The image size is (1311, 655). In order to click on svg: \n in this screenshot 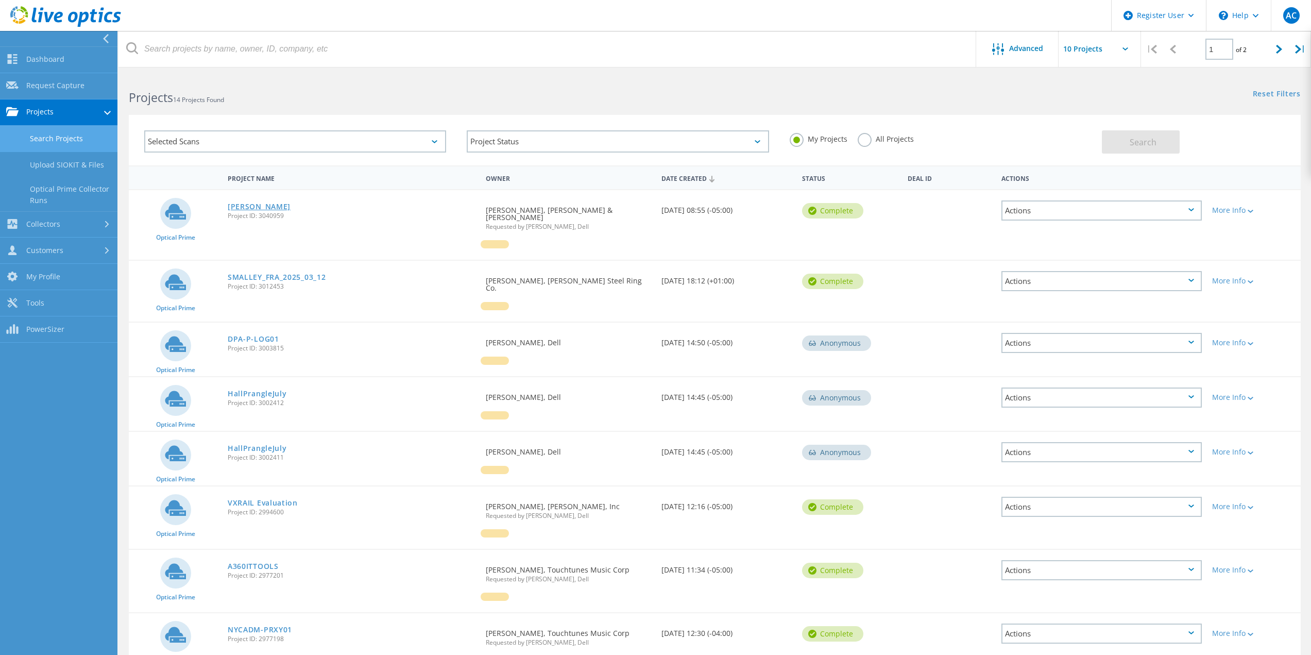, I will do `click(1223, 15)`.